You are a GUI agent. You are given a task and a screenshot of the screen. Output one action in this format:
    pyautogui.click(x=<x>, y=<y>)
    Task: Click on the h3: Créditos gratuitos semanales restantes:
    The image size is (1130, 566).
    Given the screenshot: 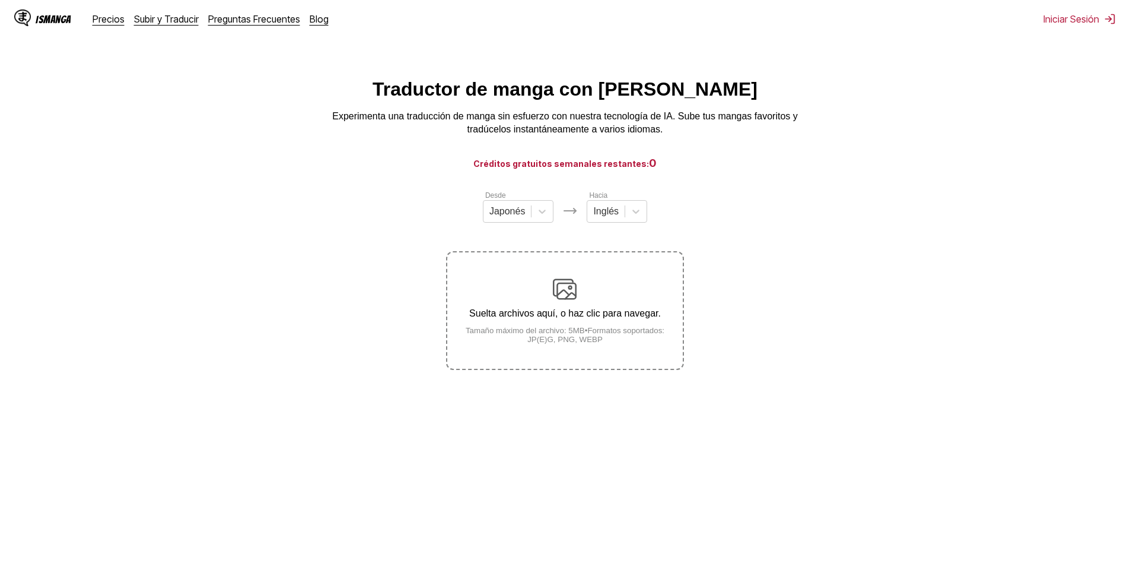 What is the action you would take?
    pyautogui.click(x=565, y=163)
    